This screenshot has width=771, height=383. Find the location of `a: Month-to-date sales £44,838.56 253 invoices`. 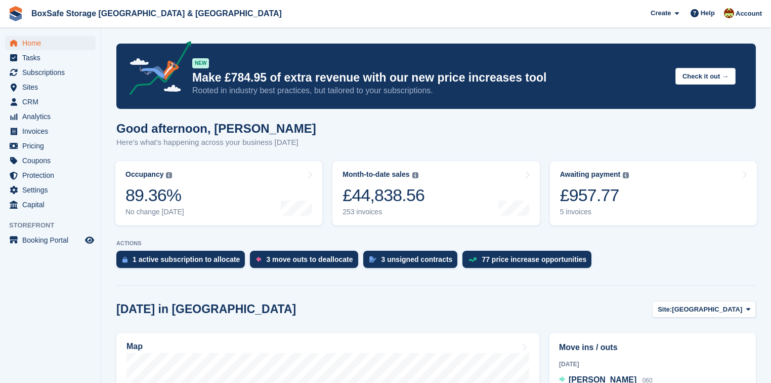

a: Month-to-date sales £44,838.56 253 invoices is located at coordinates (436, 193).